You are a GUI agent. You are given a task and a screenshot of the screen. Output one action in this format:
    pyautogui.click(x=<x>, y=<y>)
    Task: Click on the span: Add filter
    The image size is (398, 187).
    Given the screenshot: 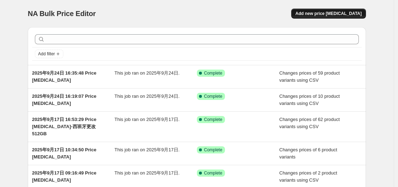 What is the action you would take?
    pyautogui.click(x=46, y=54)
    